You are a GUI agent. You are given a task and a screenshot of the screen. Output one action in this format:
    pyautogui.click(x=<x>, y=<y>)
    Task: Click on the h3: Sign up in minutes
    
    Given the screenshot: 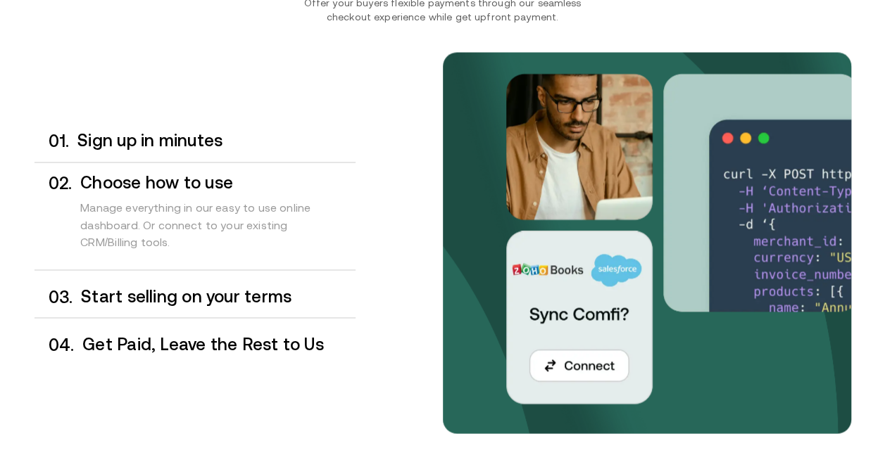 What is the action you would take?
    pyautogui.click(x=216, y=141)
    